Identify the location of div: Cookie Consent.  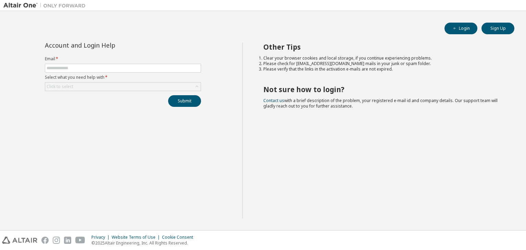
(179, 237).